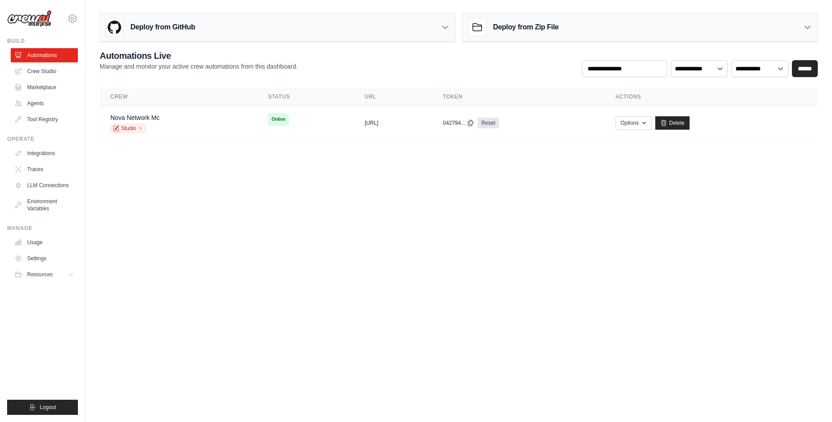  I want to click on a: Agents, so click(44, 103).